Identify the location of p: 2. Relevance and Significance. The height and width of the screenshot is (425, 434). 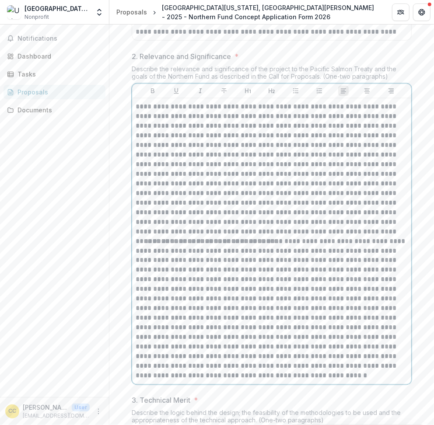
(181, 56).